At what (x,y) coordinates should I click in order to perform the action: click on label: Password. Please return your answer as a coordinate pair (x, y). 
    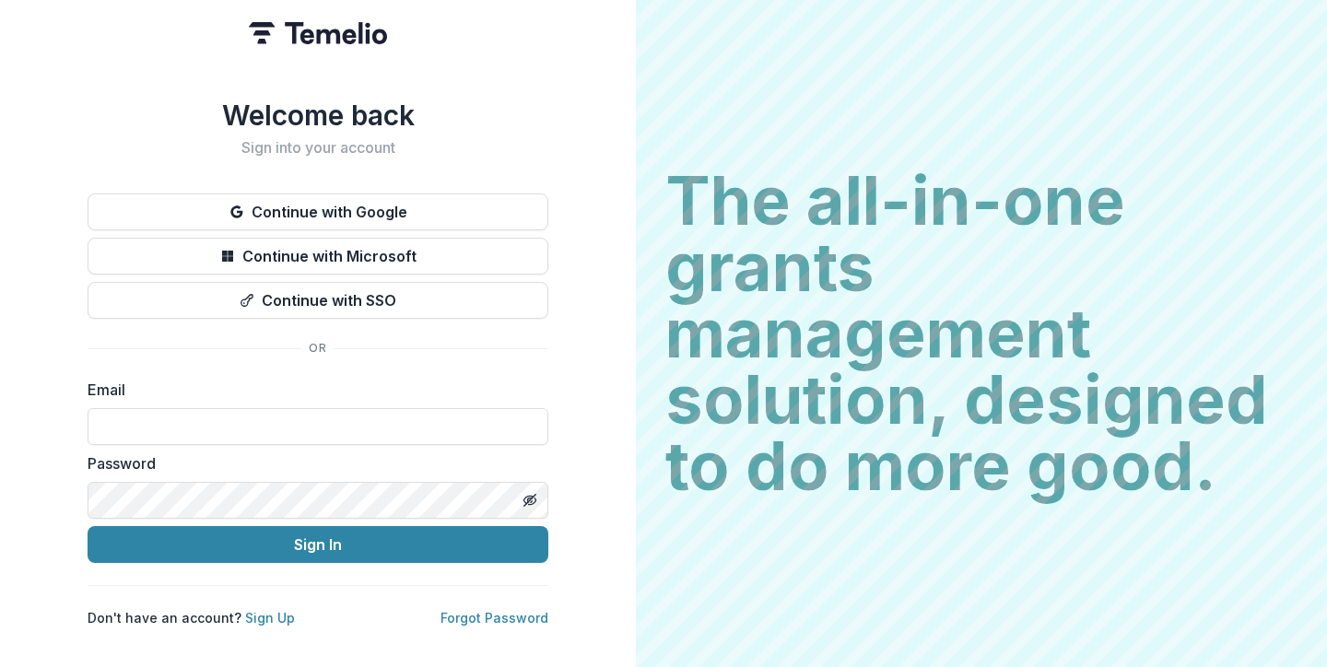
    Looking at the image, I should click on (312, 464).